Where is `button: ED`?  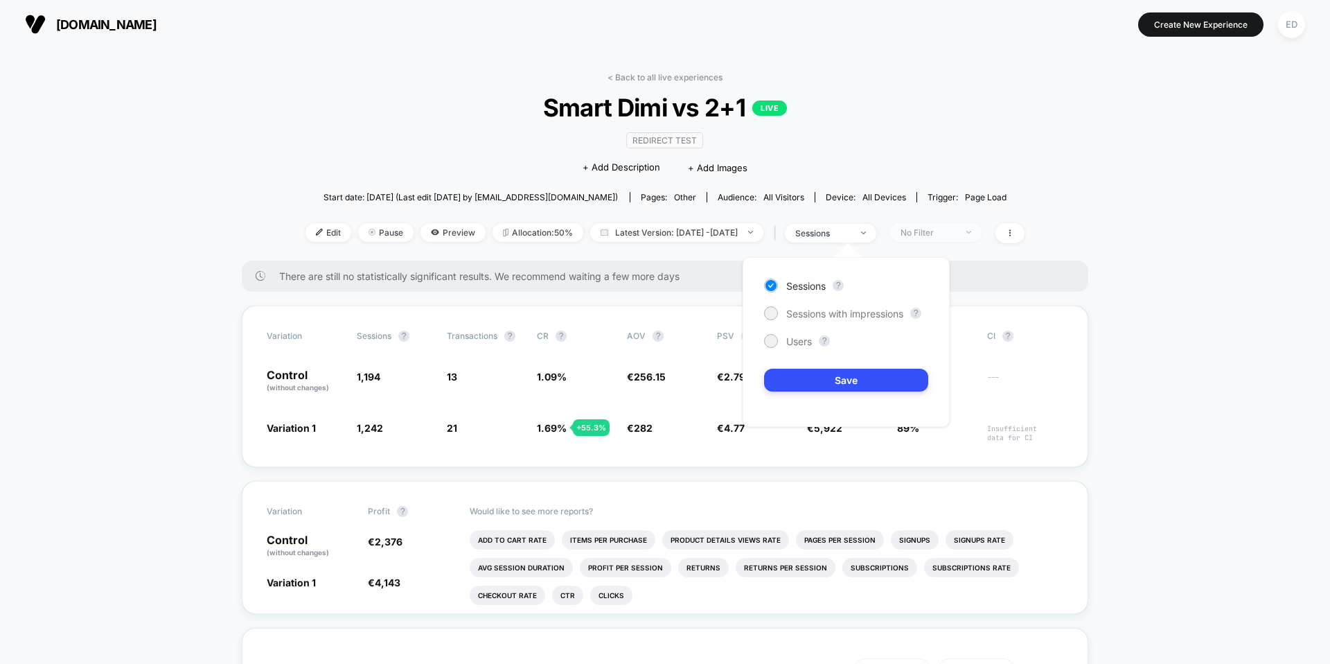 button: ED is located at coordinates (1291, 24).